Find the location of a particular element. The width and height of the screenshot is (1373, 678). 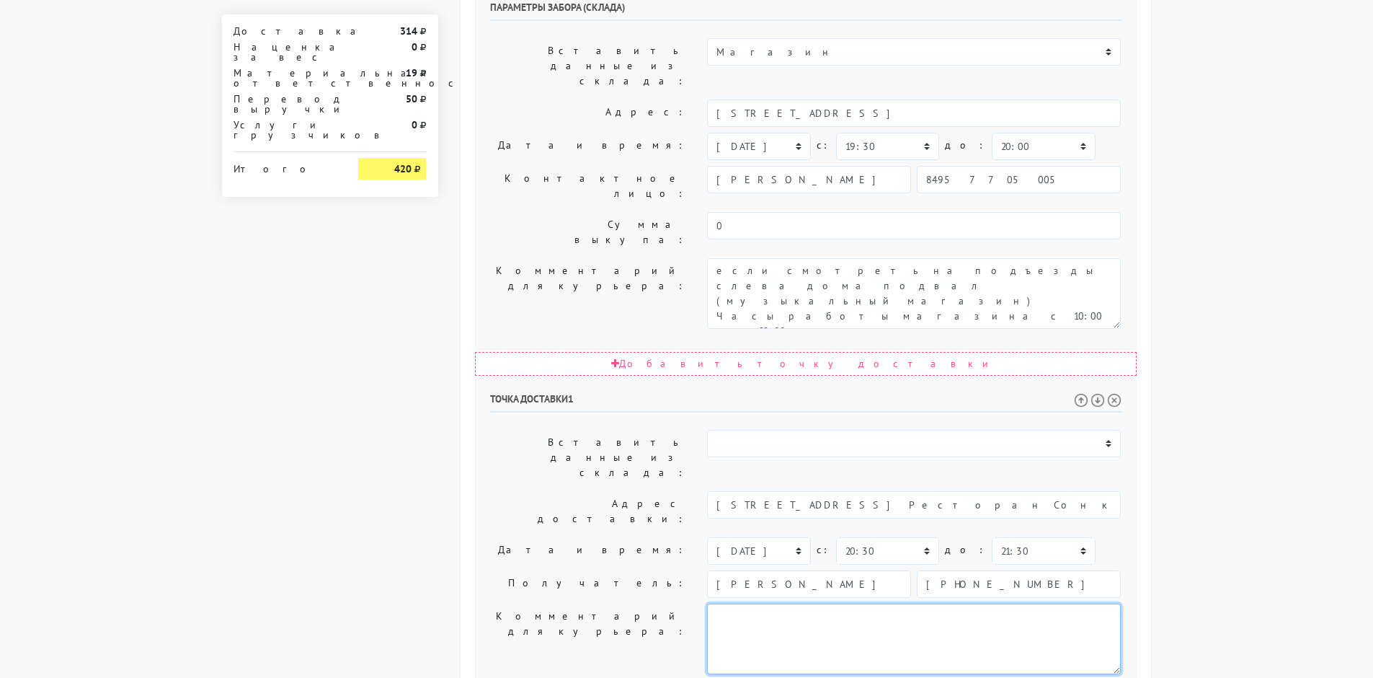

div: Перевод выручки is located at coordinates (285, 104).